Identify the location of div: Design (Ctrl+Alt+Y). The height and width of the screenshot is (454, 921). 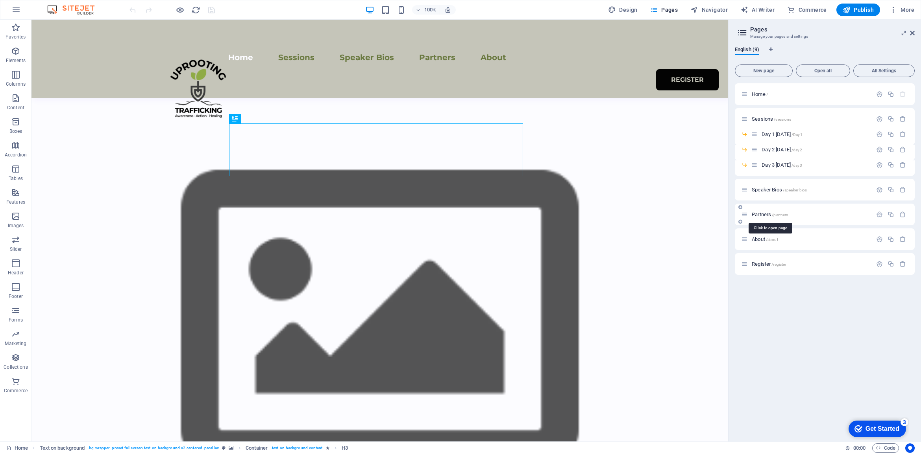
(622, 10).